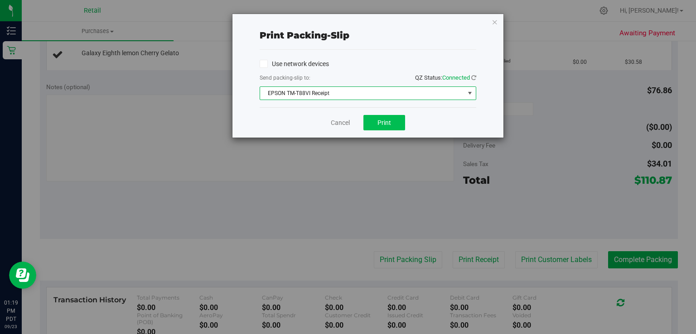 The width and height of the screenshot is (696, 334). Describe the element at coordinates (469, 93) in the screenshot. I see `span: select` at that location.